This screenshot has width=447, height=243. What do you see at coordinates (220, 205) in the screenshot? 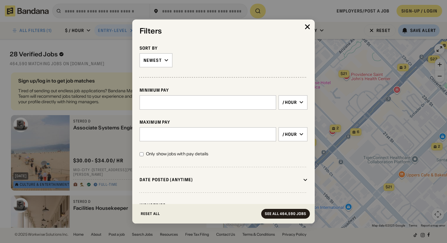
I see `div: Industries` at bounding box center [220, 205].